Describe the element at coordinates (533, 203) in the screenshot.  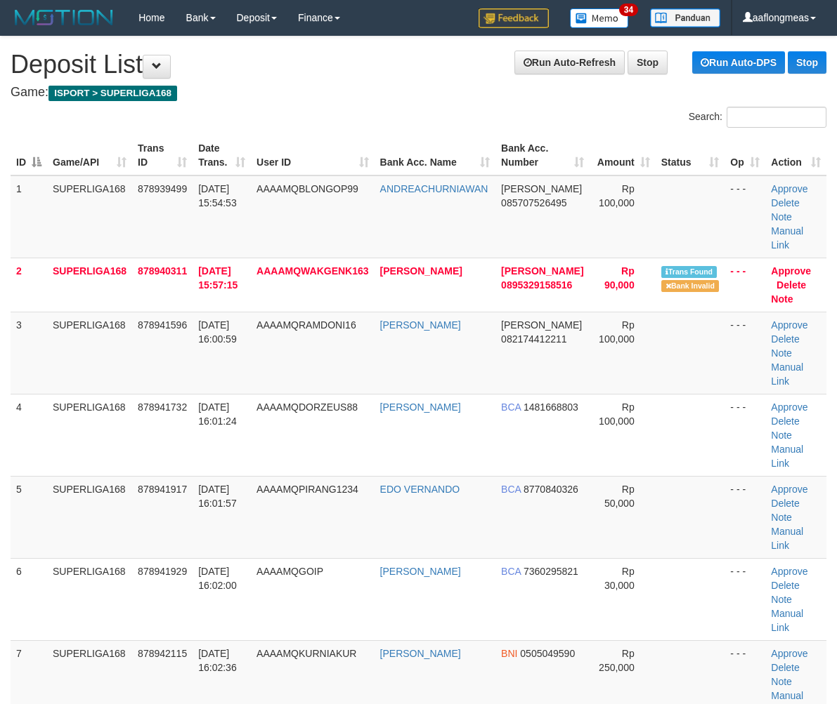
I see `span: Copy 085707526495 to clipboard` at that location.